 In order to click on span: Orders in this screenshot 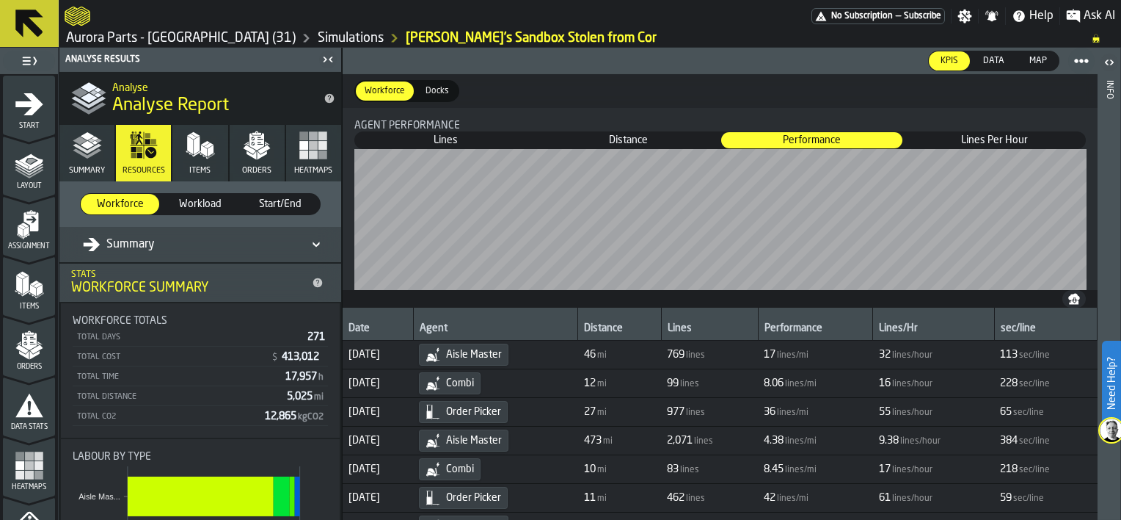, I will do `click(257, 170)`.